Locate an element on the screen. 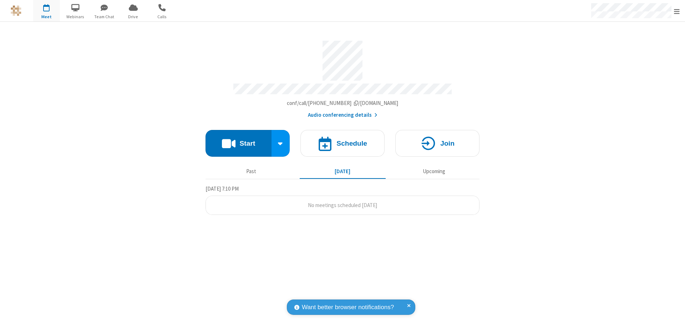  section: Today's Meetings is located at coordinates (343, 200).